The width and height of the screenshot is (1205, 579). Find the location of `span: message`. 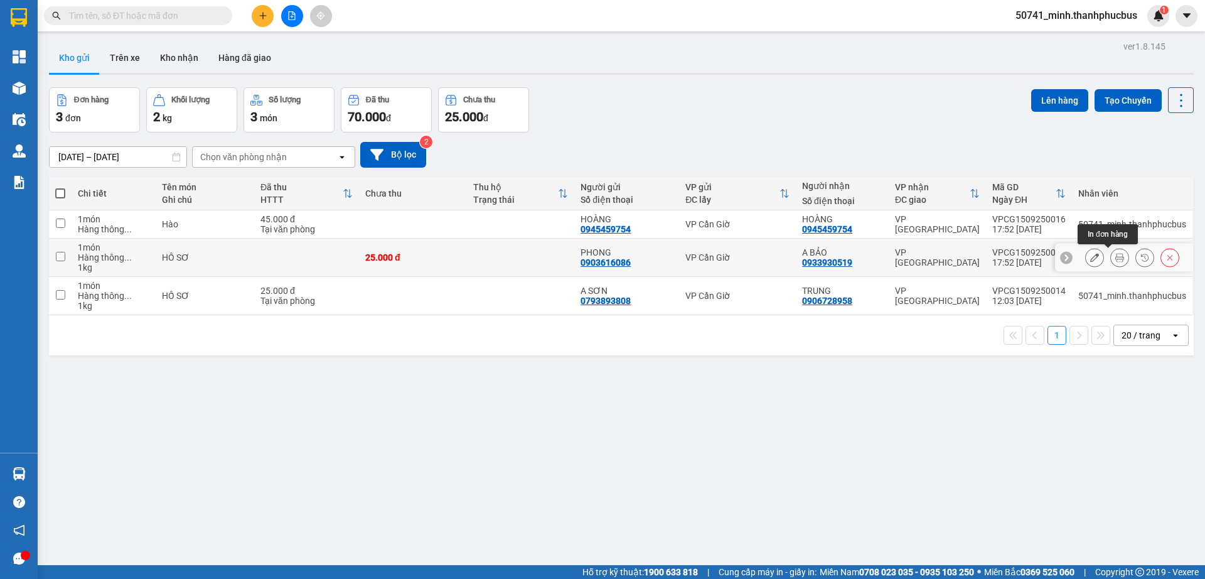

span: message is located at coordinates (19, 558).